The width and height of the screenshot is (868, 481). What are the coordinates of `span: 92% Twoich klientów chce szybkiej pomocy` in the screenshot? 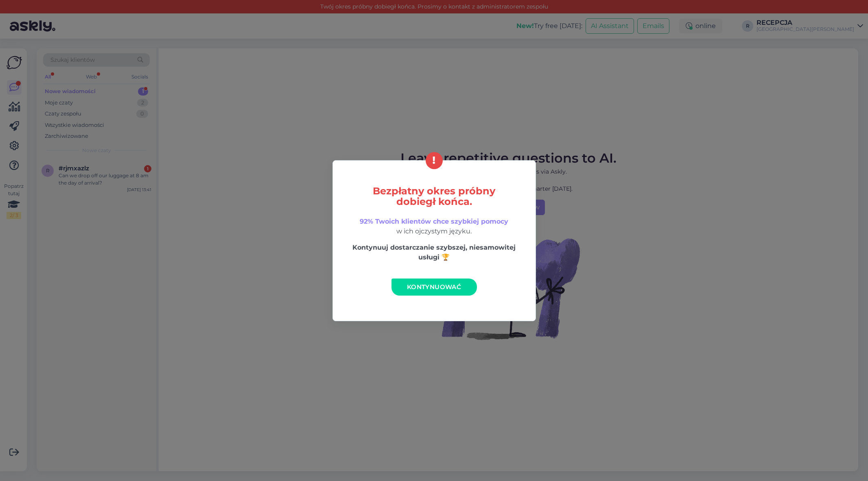 It's located at (434, 221).